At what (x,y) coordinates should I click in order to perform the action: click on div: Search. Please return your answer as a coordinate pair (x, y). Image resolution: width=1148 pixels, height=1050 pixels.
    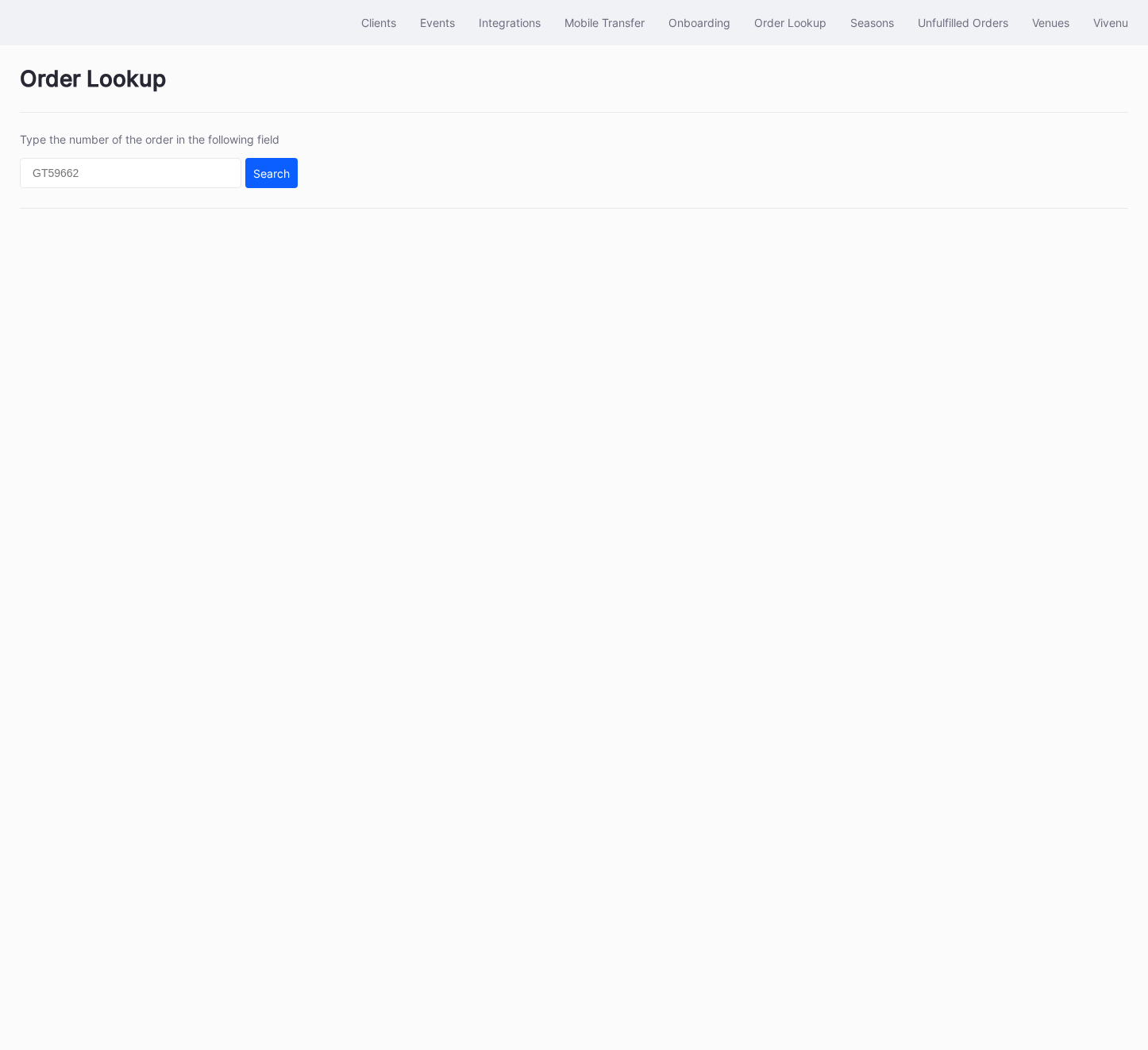
    Looking at the image, I should click on (272, 173).